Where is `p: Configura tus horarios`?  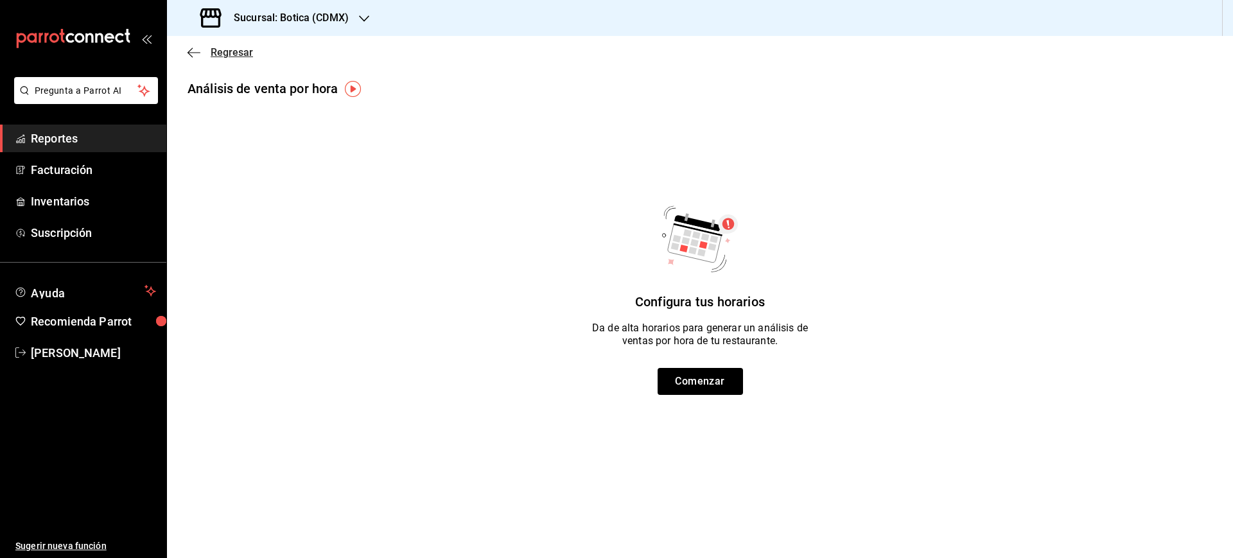
p: Configura tus horarios is located at coordinates (700, 302).